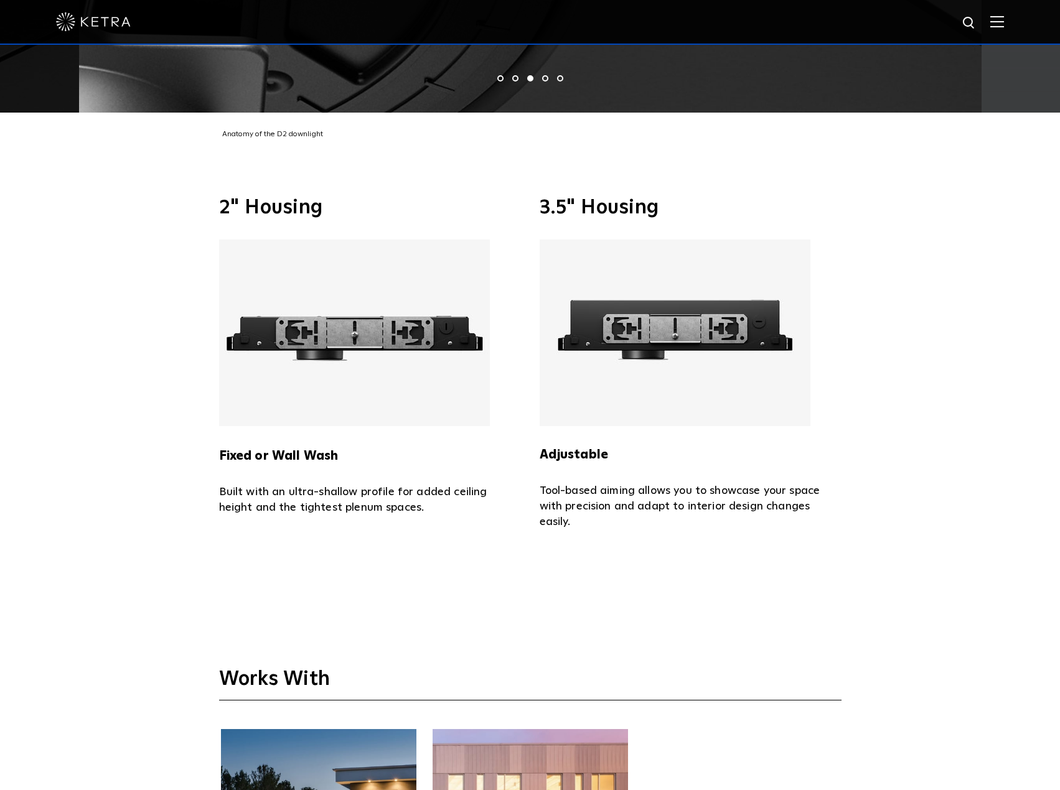  Describe the element at coordinates (93, 22) in the screenshot. I see `img: ketra-logo-2019-white` at that location.